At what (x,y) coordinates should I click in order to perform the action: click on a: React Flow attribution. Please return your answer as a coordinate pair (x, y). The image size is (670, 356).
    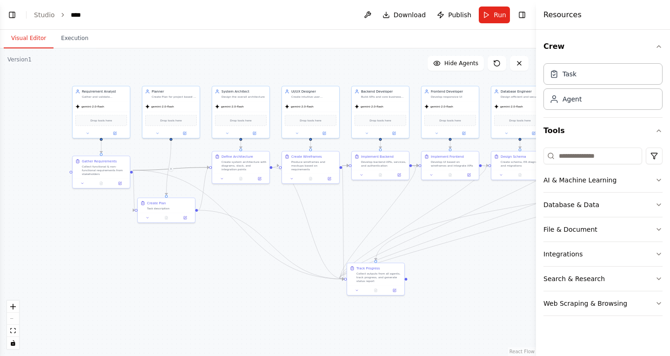
    Looking at the image, I should click on (522, 351).